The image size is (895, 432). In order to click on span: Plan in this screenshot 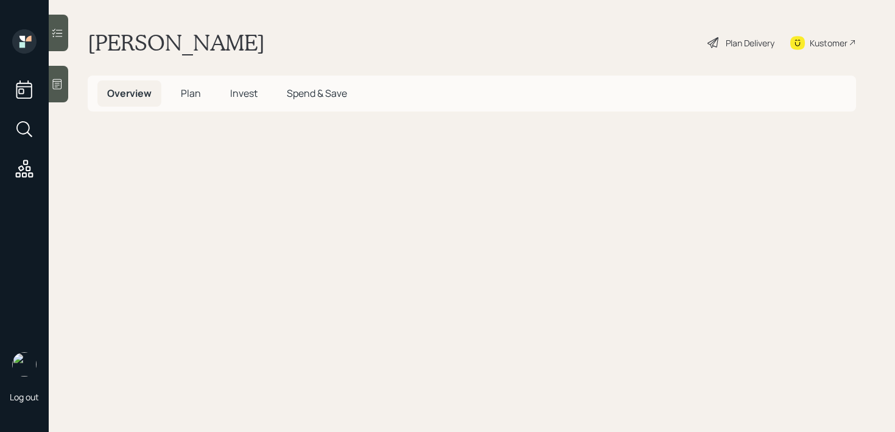, I will do `click(191, 93)`.